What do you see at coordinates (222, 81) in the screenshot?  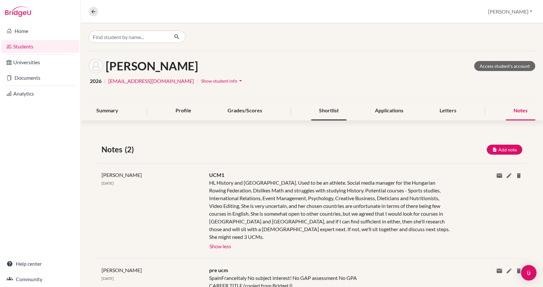 I see `button: Show student infoarrow_drop_down` at bounding box center [222, 81].